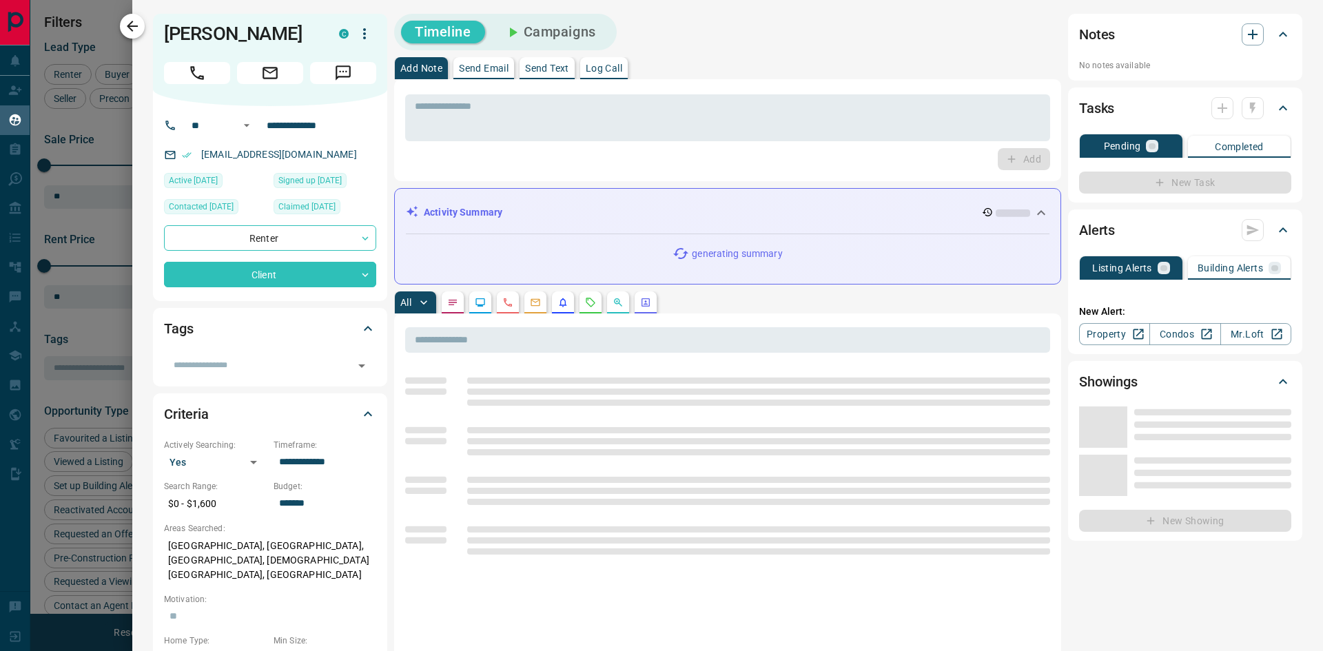 This screenshot has height=651, width=1323. What do you see at coordinates (197, 73) in the screenshot?
I see `span: Call` at bounding box center [197, 73].